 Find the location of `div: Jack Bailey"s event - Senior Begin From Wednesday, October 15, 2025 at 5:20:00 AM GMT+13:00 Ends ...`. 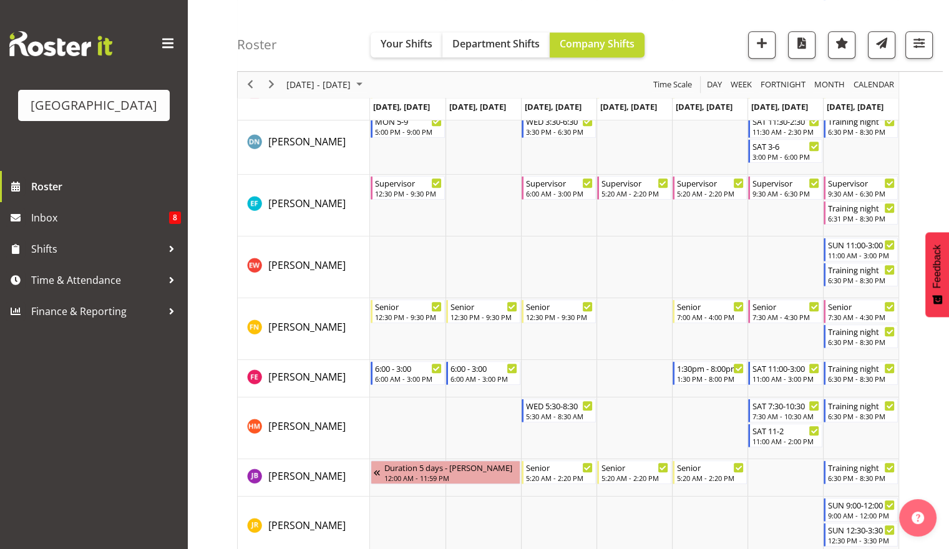

div: Jack Bailey"s event - Senior Begin From Wednesday, October 15, 2025 at 5:20:00 AM GMT+13:00 Ends ... is located at coordinates (558, 472).